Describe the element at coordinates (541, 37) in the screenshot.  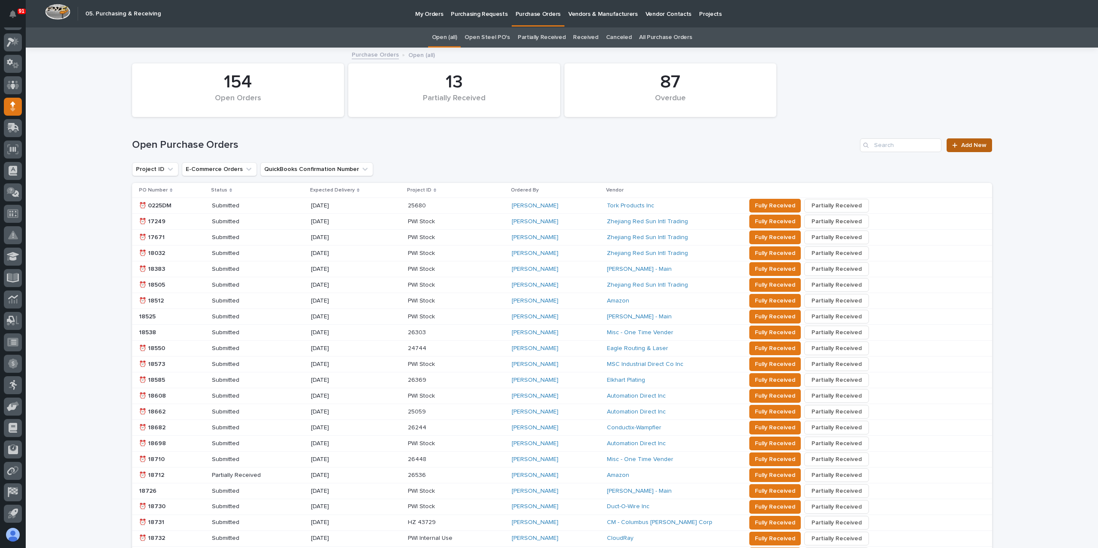
I see `a: Partially Received` at that location.